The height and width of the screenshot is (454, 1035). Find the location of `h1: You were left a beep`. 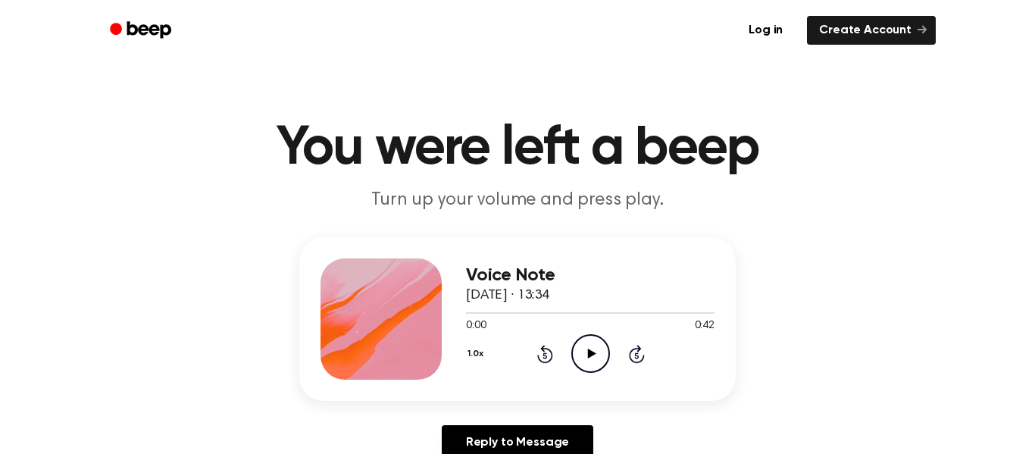

h1: You were left a beep is located at coordinates (517, 148).